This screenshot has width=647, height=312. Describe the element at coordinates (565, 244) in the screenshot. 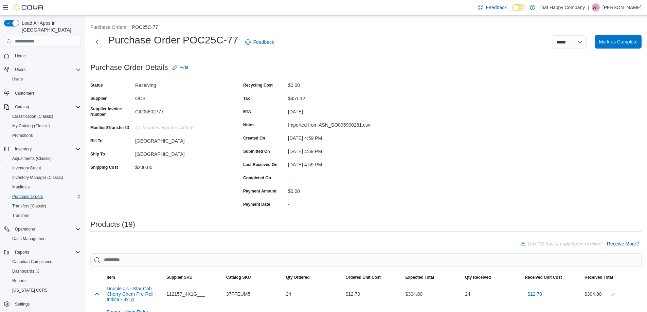

I see `p: This PO has already been received.` at that location.